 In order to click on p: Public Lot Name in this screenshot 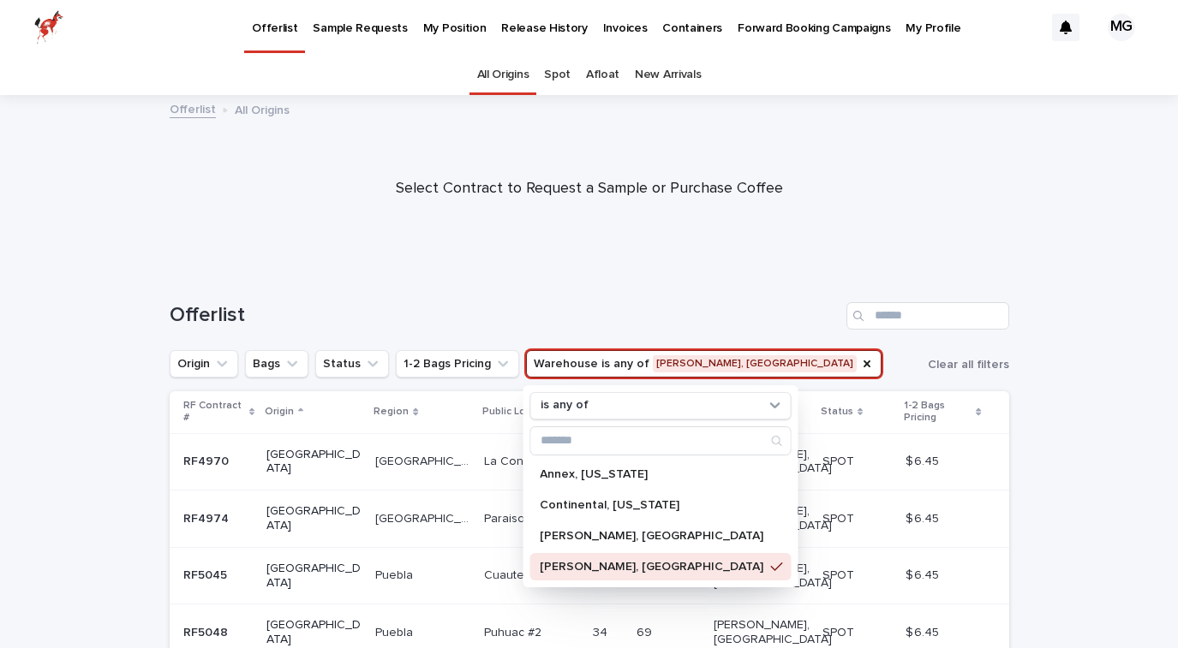, I will do `click(522, 412)`.